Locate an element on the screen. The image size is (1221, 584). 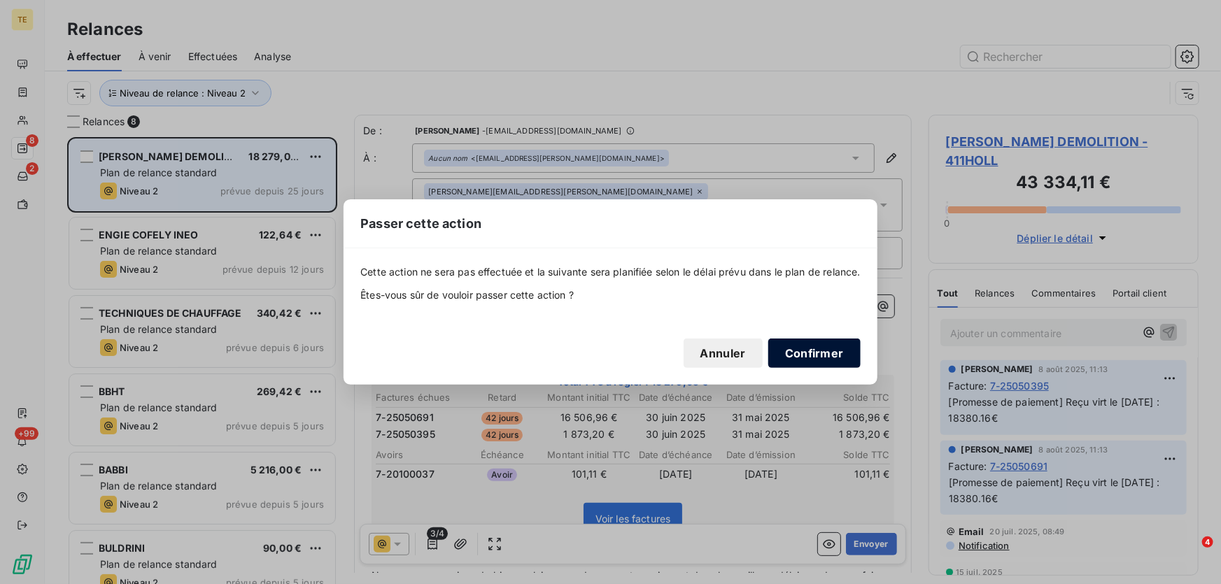
span: Cette action ne sera pas effectuée et la suivante sera planifiée selon le délai prévu dans le pla... is located at coordinates (610, 272).